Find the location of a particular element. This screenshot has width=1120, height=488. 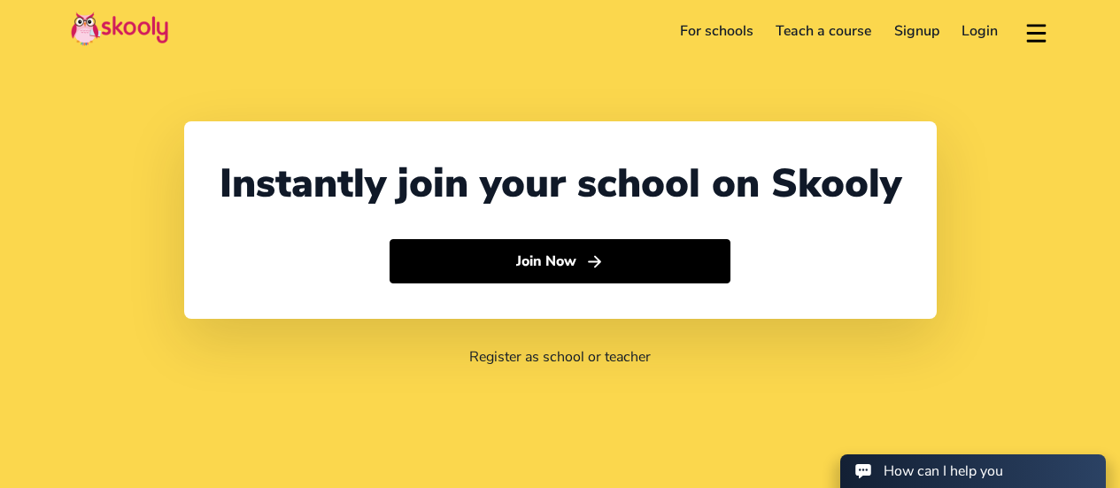

a: Teach a course is located at coordinates (823, 31).